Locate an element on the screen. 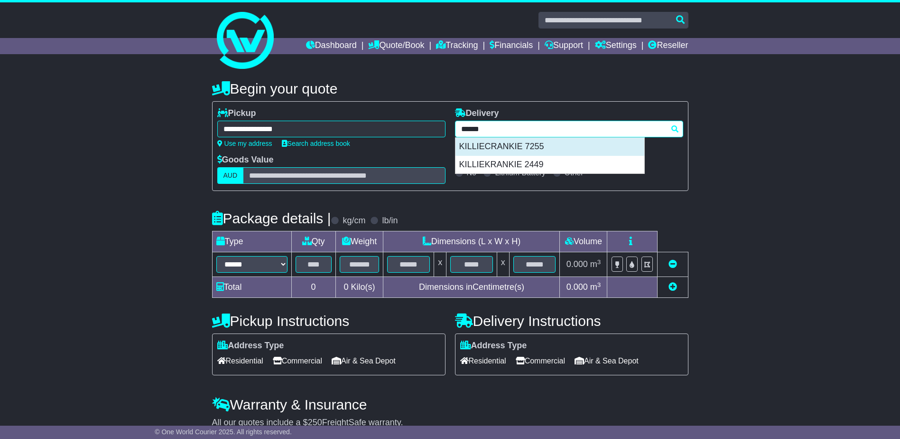 The image size is (900, 439). span: 250 is located at coordinates (315, 422).